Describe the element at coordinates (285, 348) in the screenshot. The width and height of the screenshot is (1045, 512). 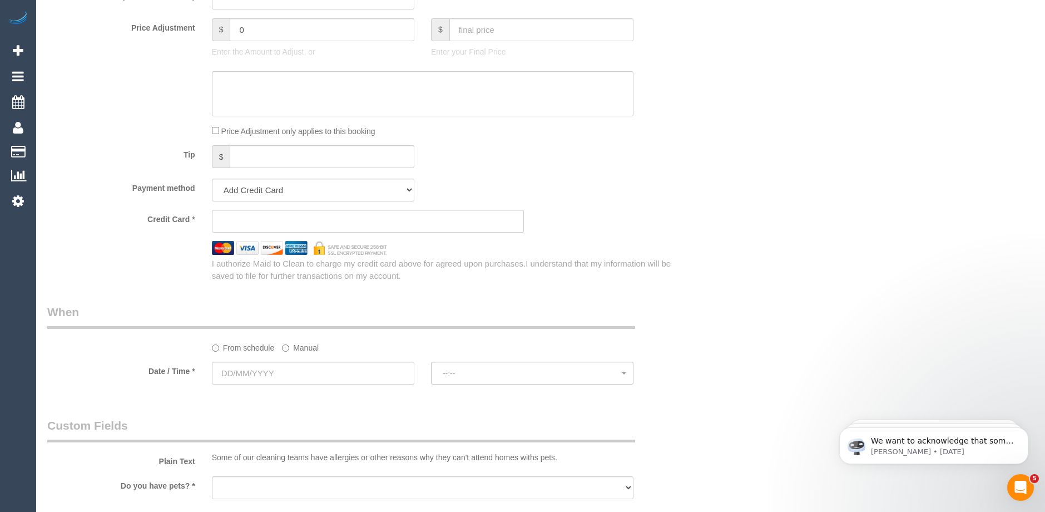
I see `input: Manual` at that location.